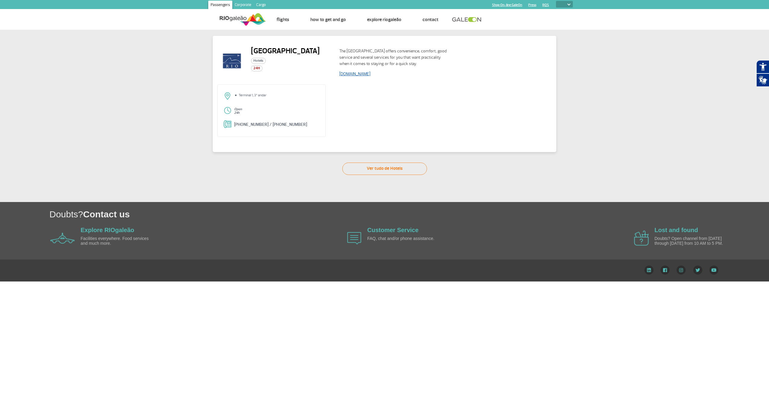 Image resolution: width=769 pixels, height=398 pixels. I want to click on span: Contact us, so click(106, 214).